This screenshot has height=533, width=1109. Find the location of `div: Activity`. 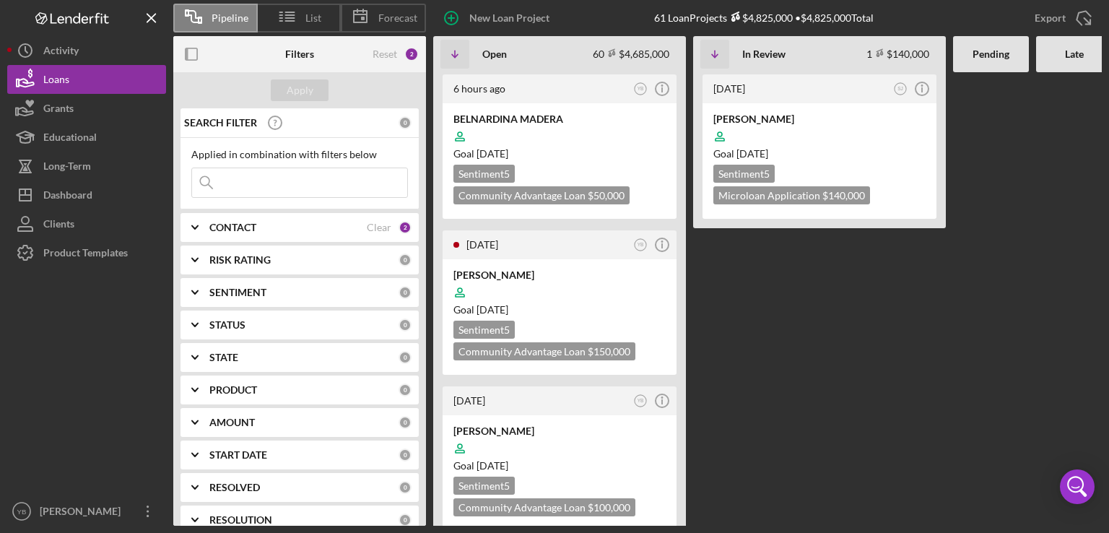

div: Activity is located at coordinates (61, 52).